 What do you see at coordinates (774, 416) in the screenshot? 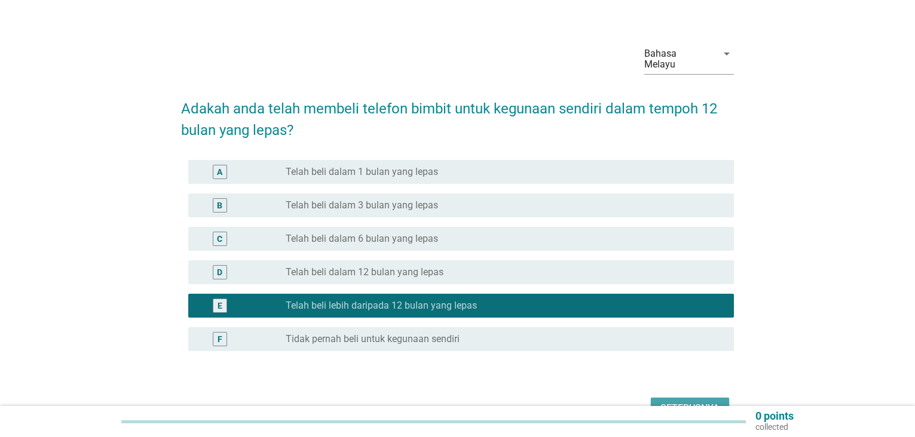
I see `p: 0 points` at bounding box center [774, 416].